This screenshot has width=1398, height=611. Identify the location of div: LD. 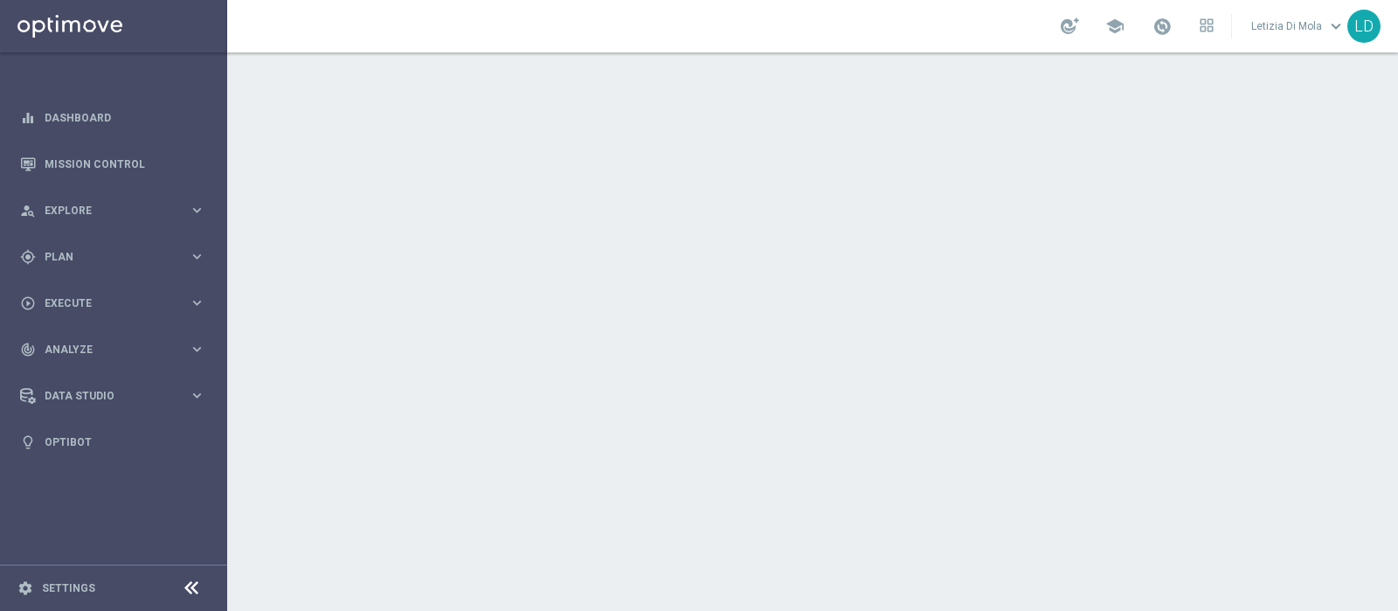
(1364, 26).